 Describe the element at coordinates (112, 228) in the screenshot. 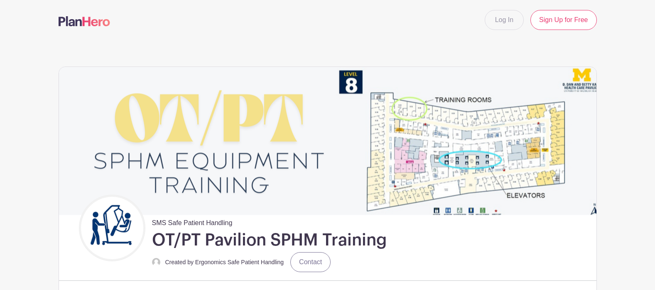

I see `img: Untitled%20design.png` at that location.